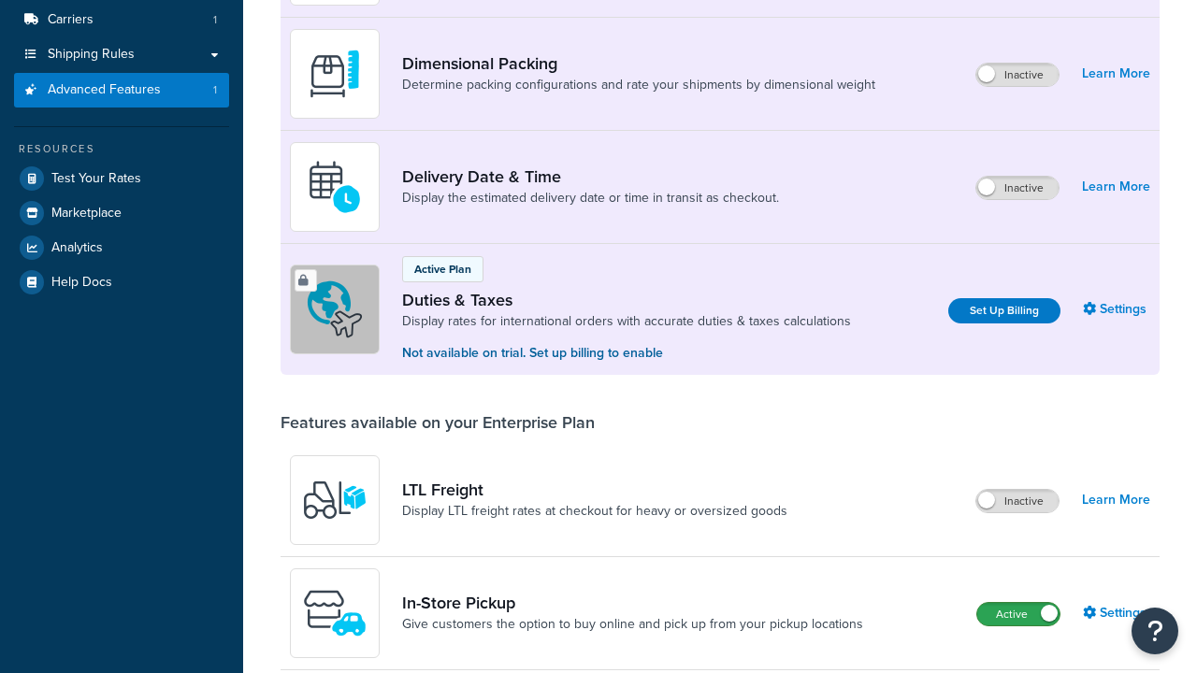 The width and height of the screenshot is (1197, 673). Describe the element at coordinates (91, 54) in the screenshot. I see `span: Shipping Rules` at that location.